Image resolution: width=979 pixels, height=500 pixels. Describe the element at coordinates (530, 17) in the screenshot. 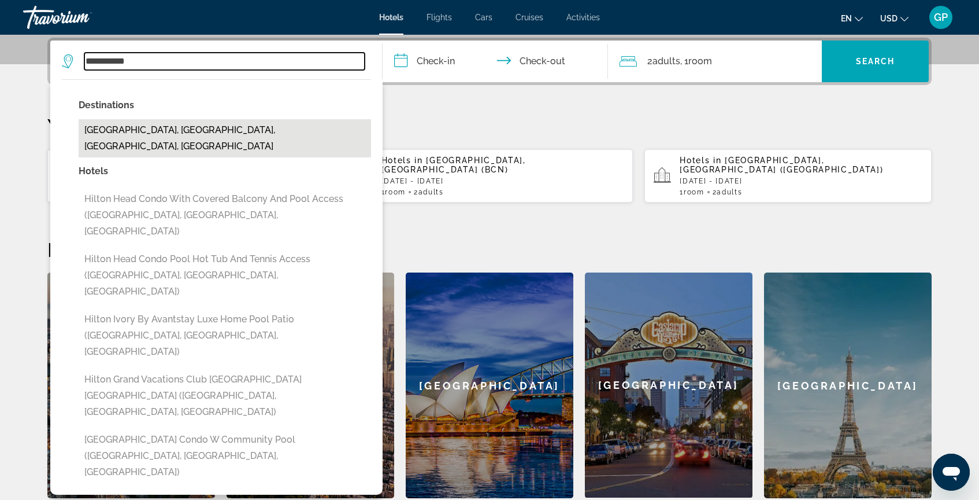

I see `span: Cruises` at that location.